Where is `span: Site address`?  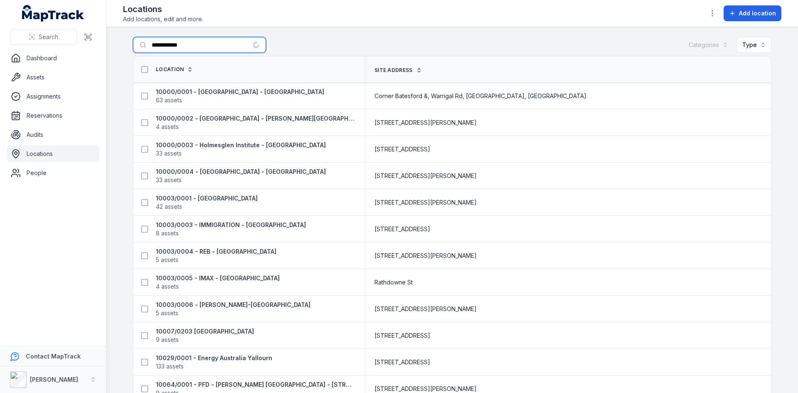 span: Site address is located at coordinates (393, 70).